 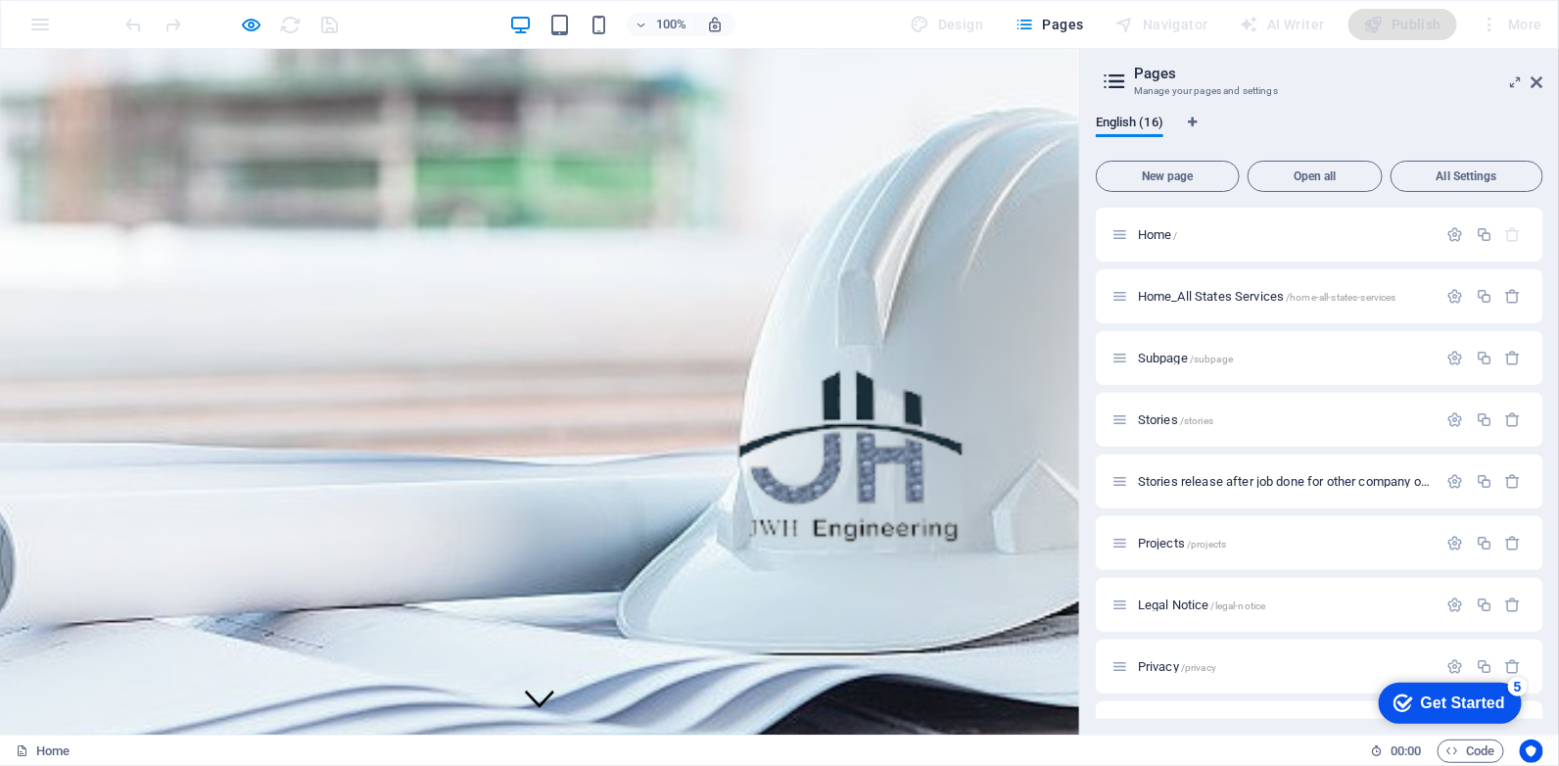 What do you see at coordinates (1339, 73) in the screenshot?
I see `h2: Pages` at bounding box center [1339, 73].